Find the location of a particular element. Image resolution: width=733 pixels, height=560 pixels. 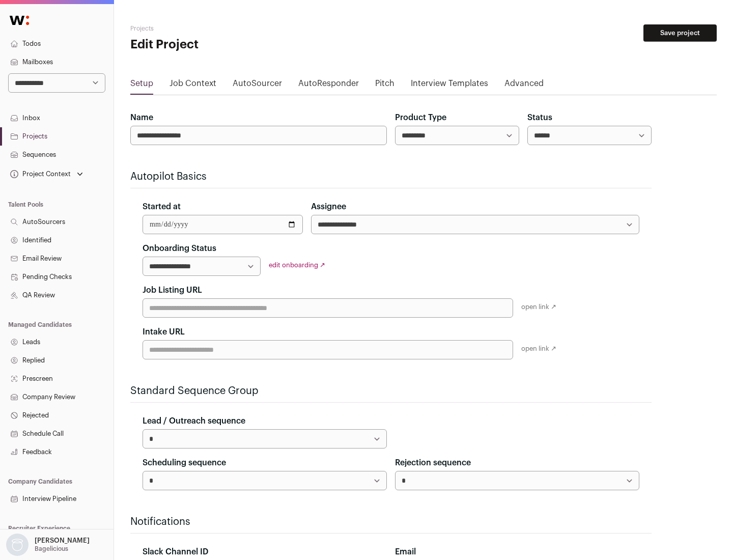

h1: Edit Project is located at coordinates (228, 45).